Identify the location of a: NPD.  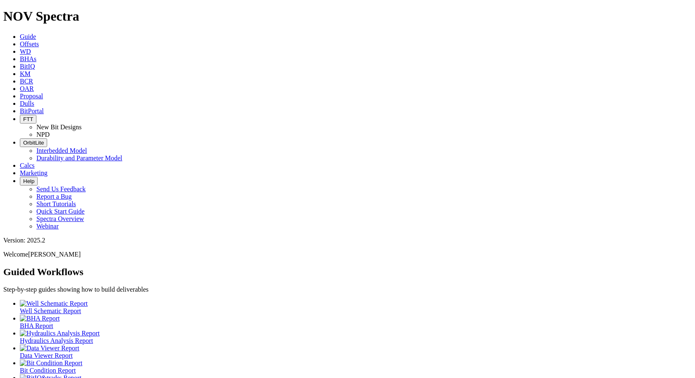
(43, 134).